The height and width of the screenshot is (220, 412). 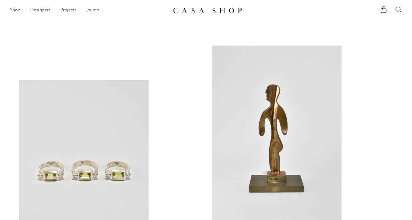 I want to click on a: Journal, so click(x=93, y=10).